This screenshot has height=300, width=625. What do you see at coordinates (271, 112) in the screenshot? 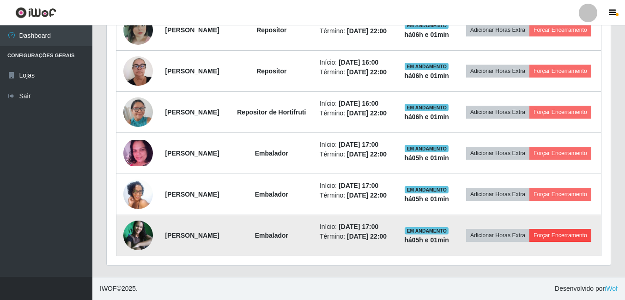
I see `strong: Repositor de Hortifruti` at bounding box center [271, 112].